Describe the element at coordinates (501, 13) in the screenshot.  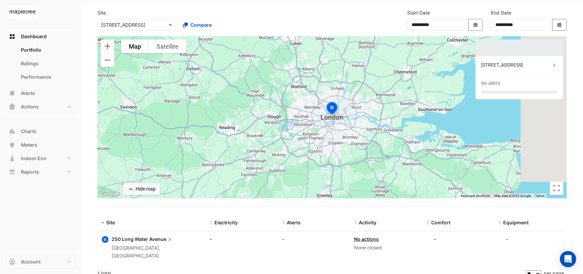
I see `label: End Date` at that location.